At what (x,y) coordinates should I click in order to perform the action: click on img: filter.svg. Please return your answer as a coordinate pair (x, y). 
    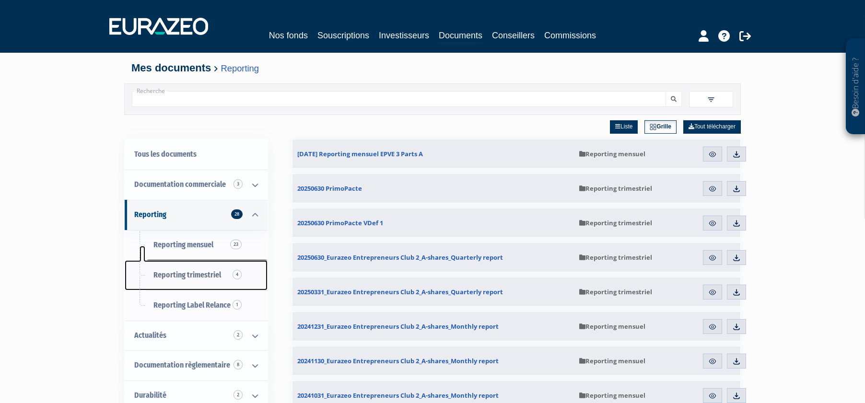
    Looking at the image, I should click on (711, 100).